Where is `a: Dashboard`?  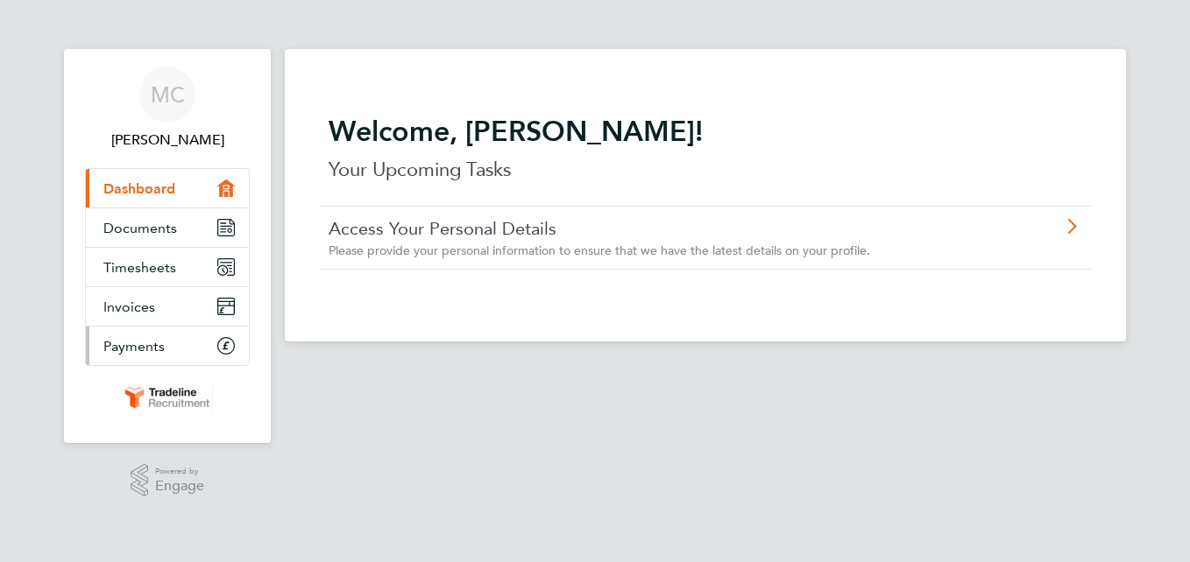 a: Dashboard is located at coordinates (167, 188).